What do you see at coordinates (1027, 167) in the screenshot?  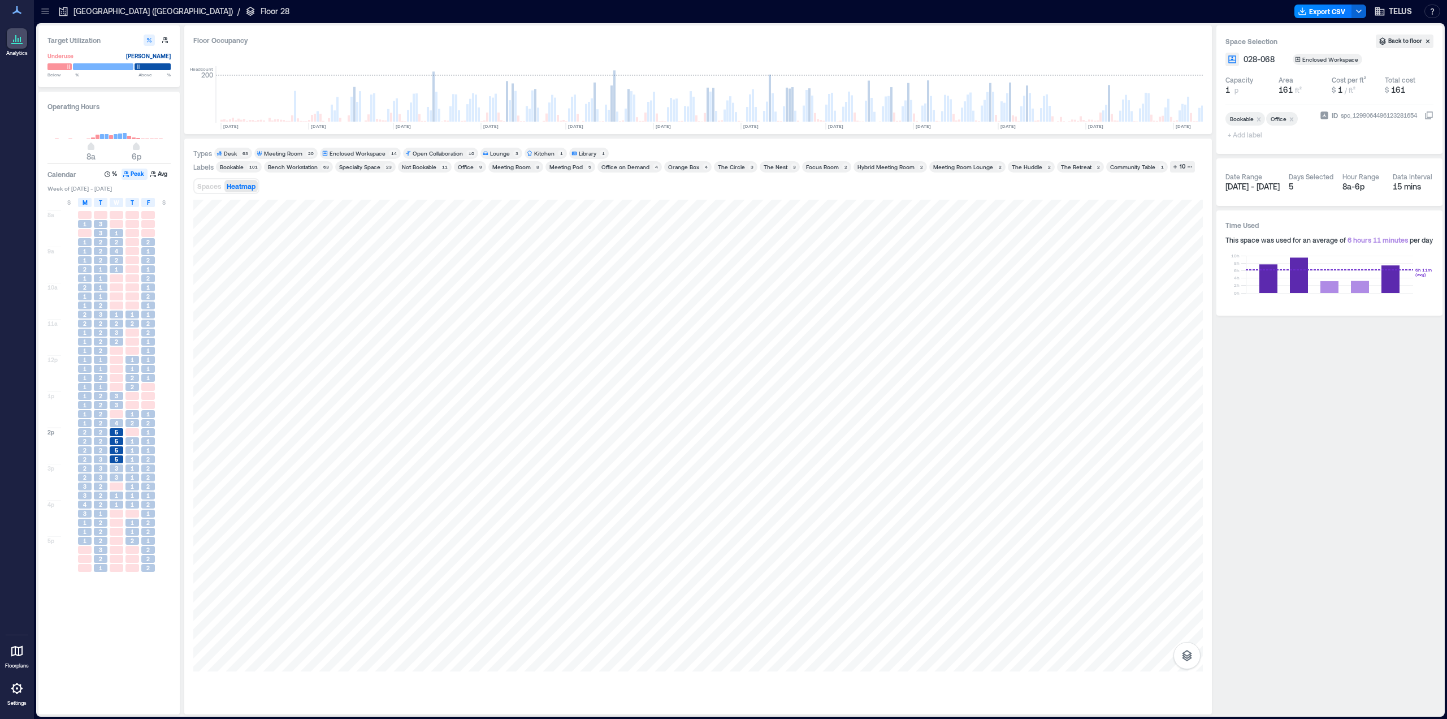 I see `div: The Huddle` at bounding box center [1027, 167].